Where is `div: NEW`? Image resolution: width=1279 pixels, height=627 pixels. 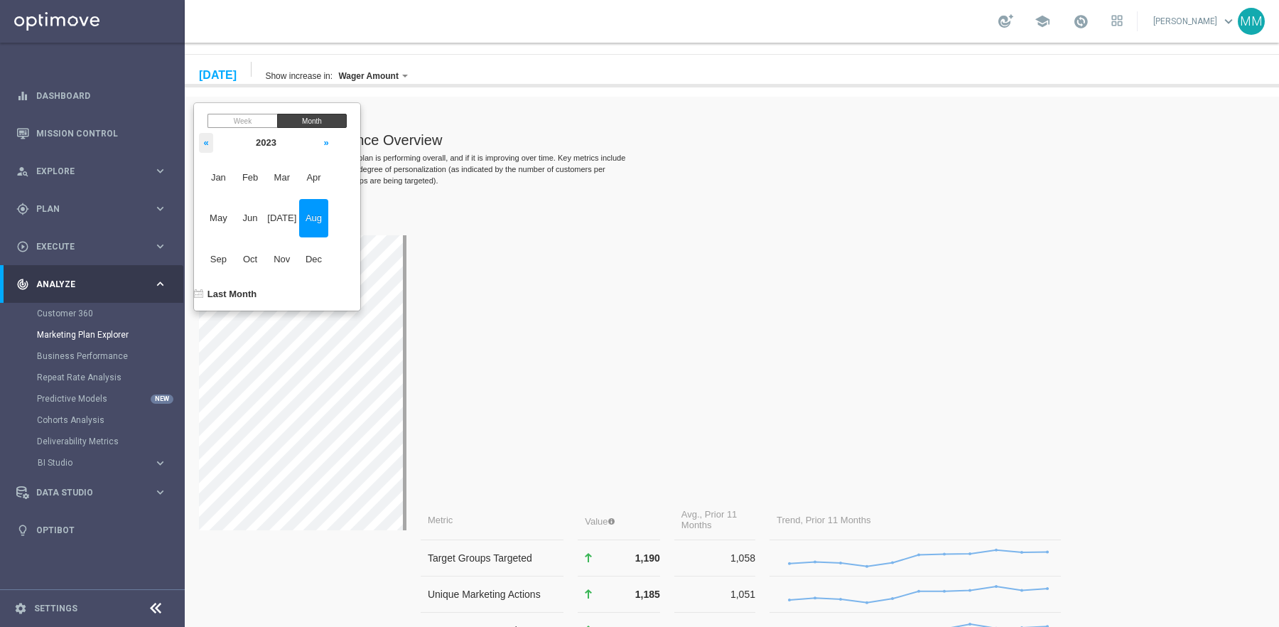
div: NEW is located at coordinates (162, 399).